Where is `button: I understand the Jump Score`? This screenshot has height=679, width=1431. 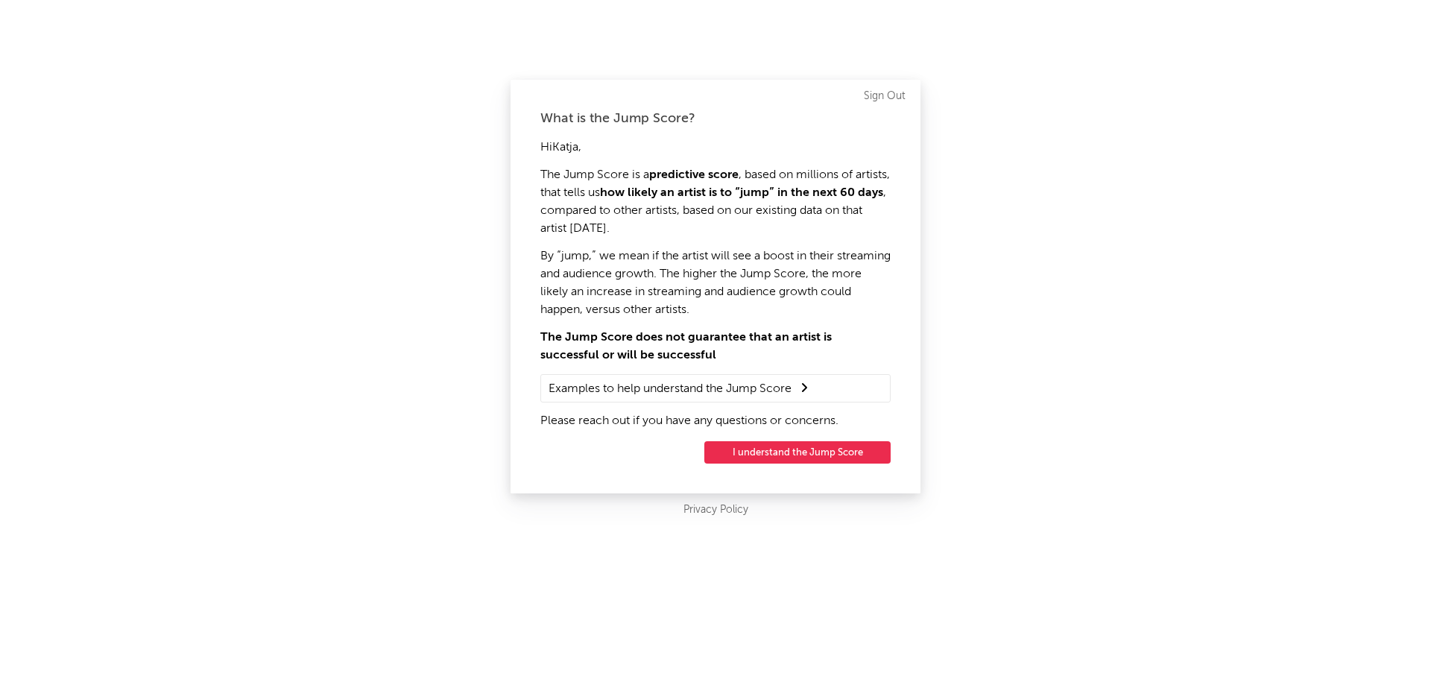 button: I understand the Jump Score is located at coordinates (797, 452).